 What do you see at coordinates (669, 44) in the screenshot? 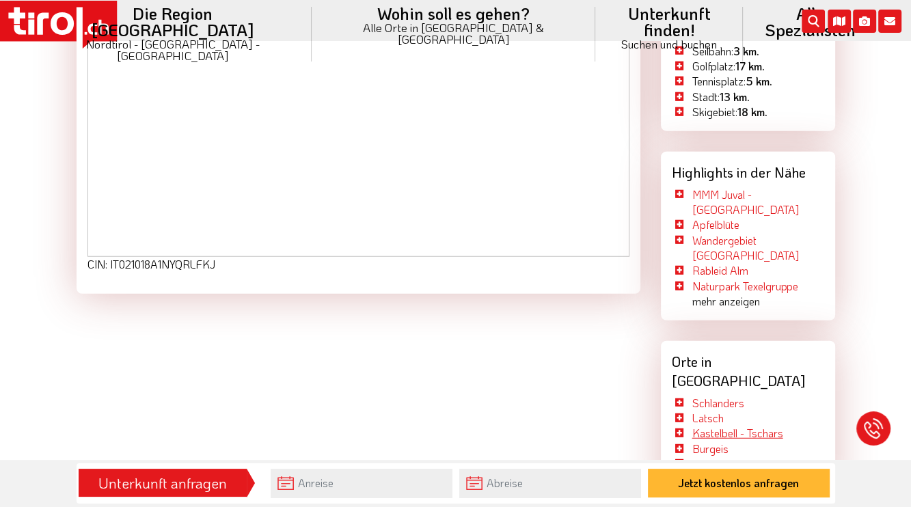
I see `small: Suchen und buchen` at bounding box center [669, 44].